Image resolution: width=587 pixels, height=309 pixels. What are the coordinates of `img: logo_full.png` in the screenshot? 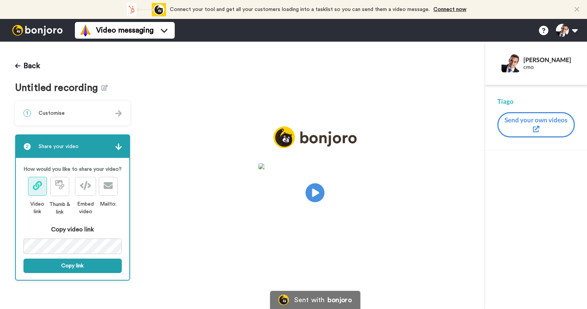 It's located at (315, 137).